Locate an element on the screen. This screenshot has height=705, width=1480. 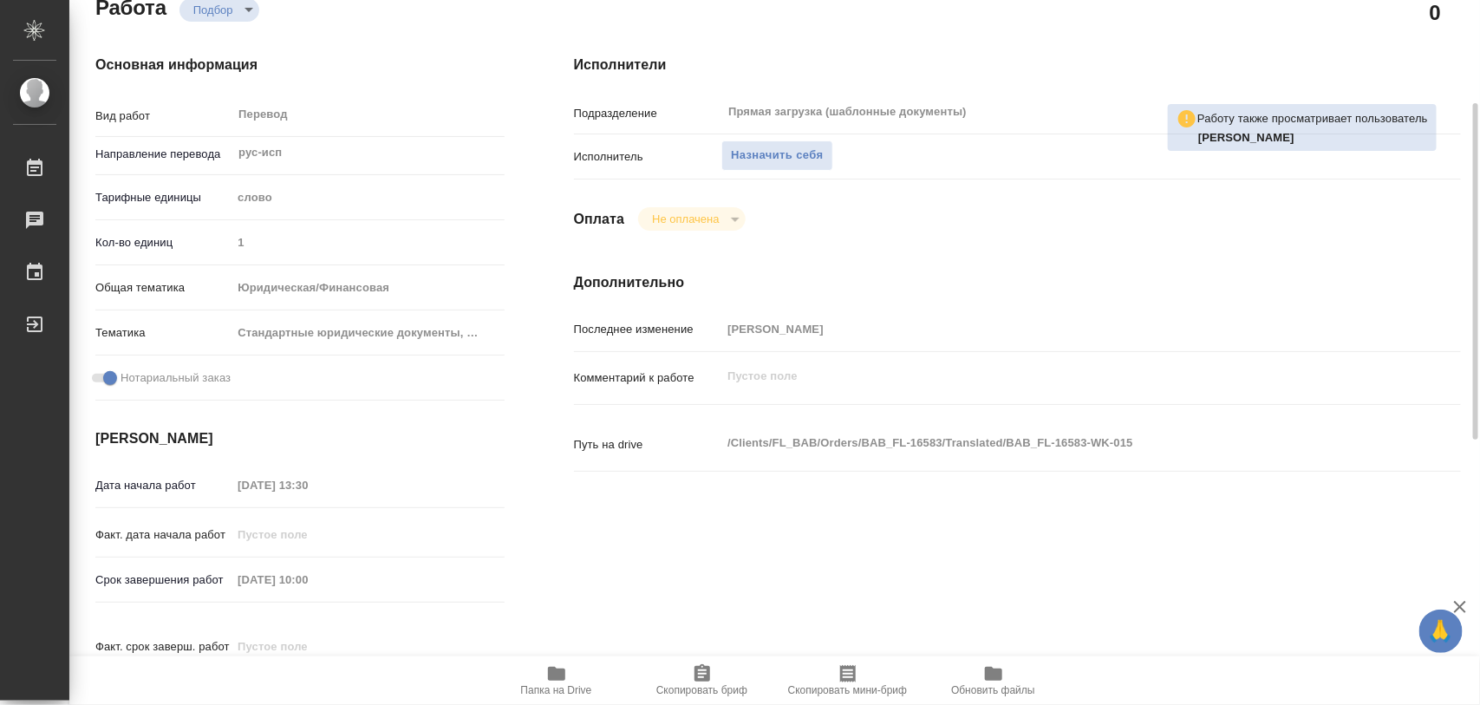
p: Срок завершения работ is located at coordinates (163, 580).